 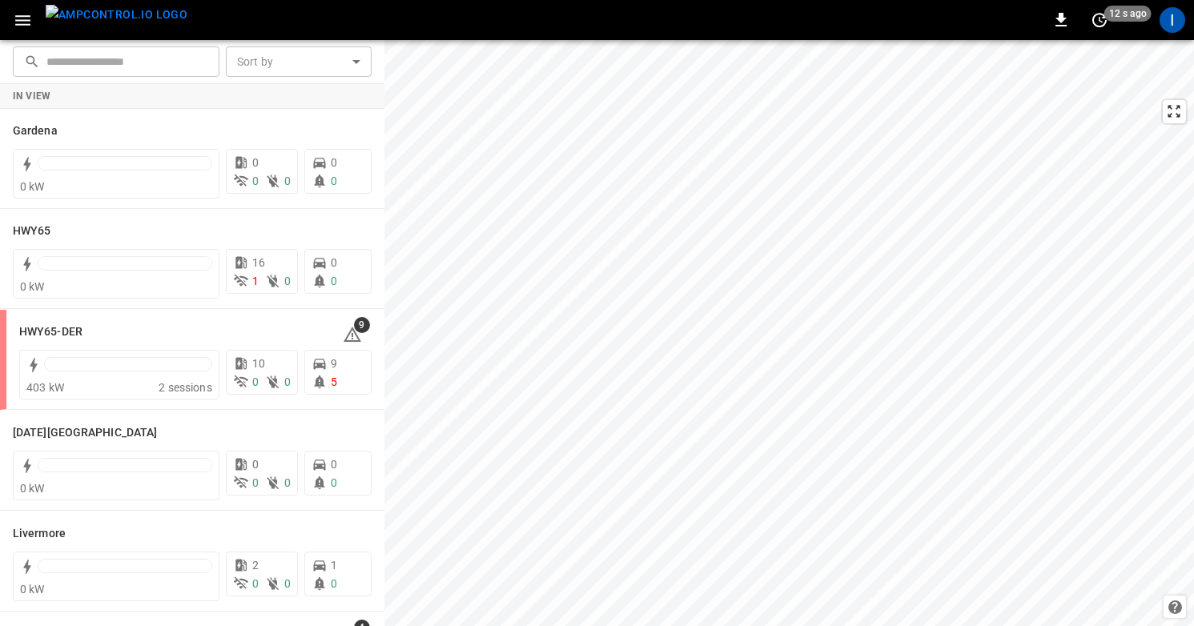 What do you see at coordinates (259, 263) in the screenshot?
I see `span: 16` at bounding box center [259, 263].